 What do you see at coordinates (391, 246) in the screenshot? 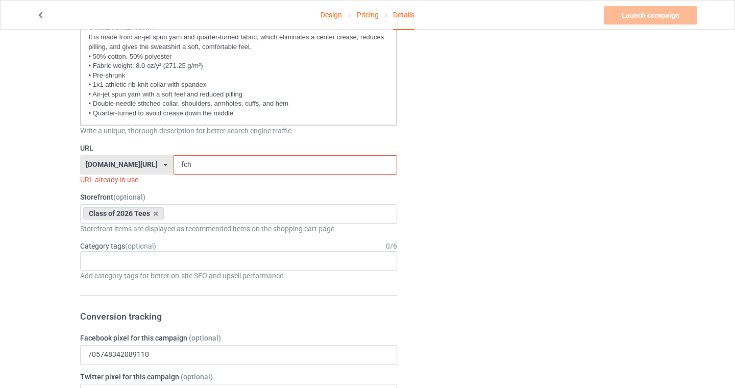
I see `div: 0 / 6` at bounding box center [391, 246].